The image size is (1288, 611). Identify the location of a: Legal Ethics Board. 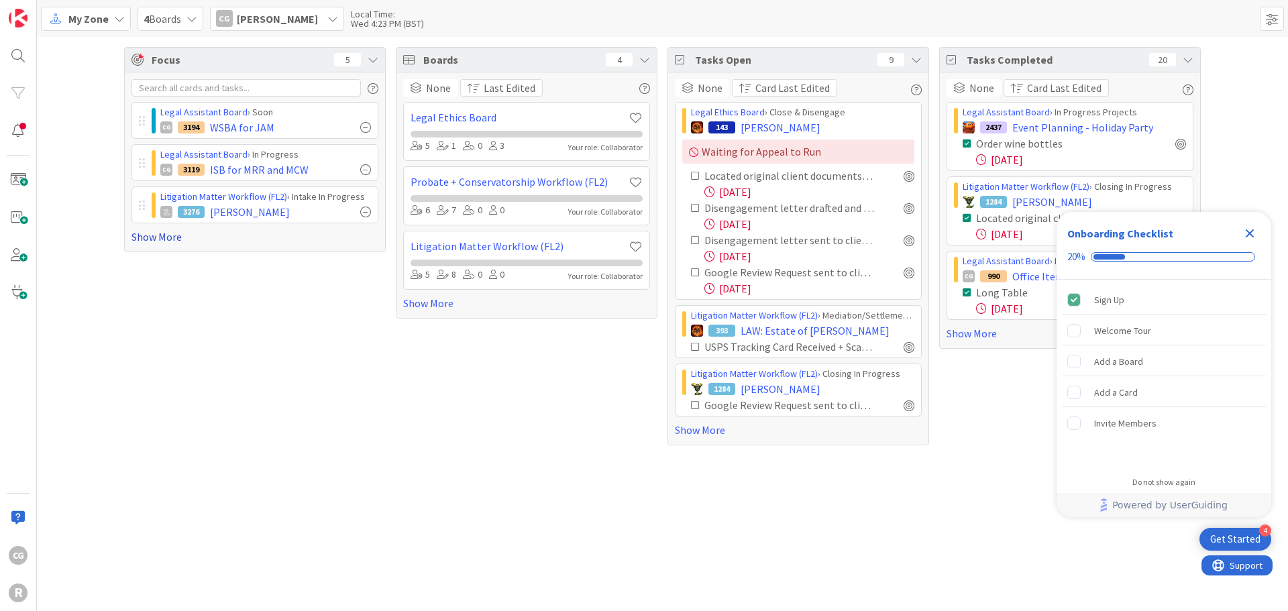
(519, 117).